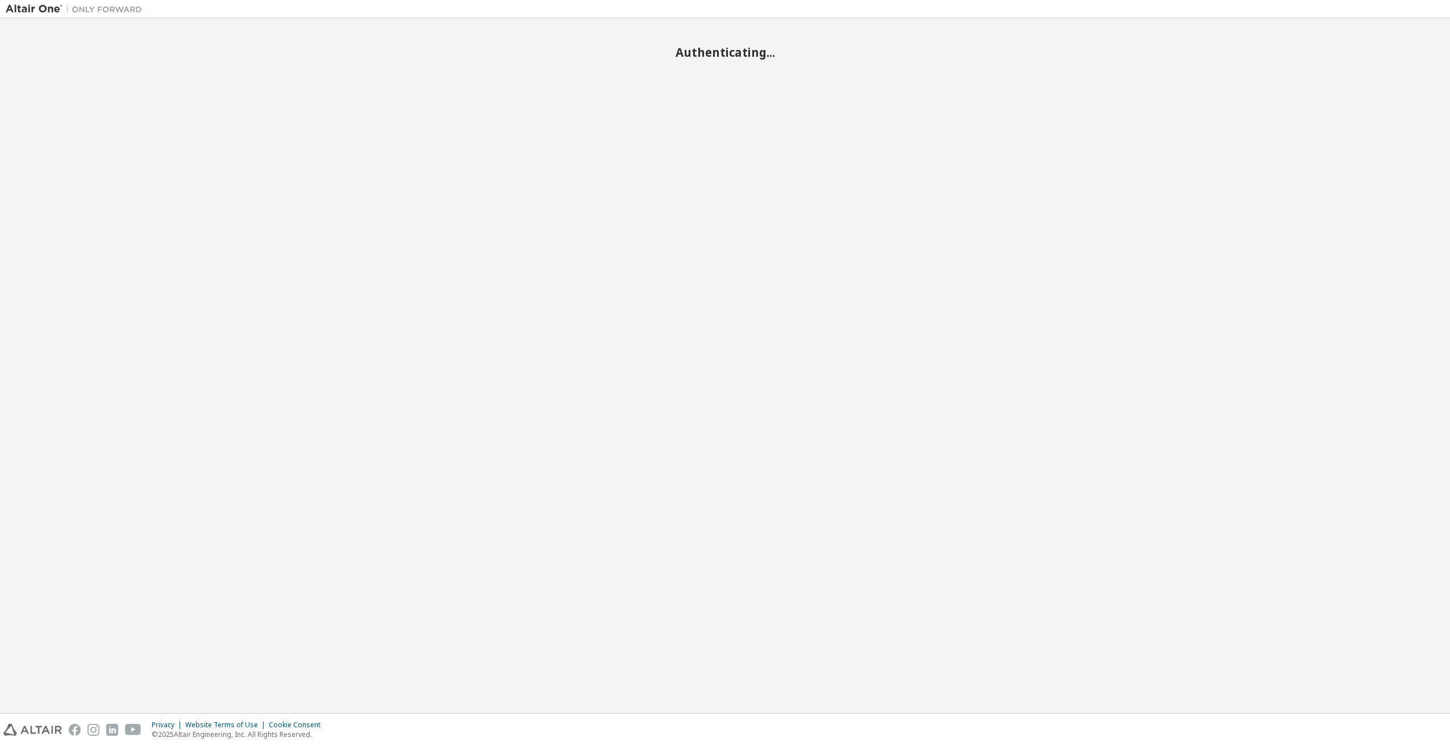 The image size is (1450, 746). Describe the element at coordinates (93, 730) in the screenshot. I see `img: instagram.svg` at that location.